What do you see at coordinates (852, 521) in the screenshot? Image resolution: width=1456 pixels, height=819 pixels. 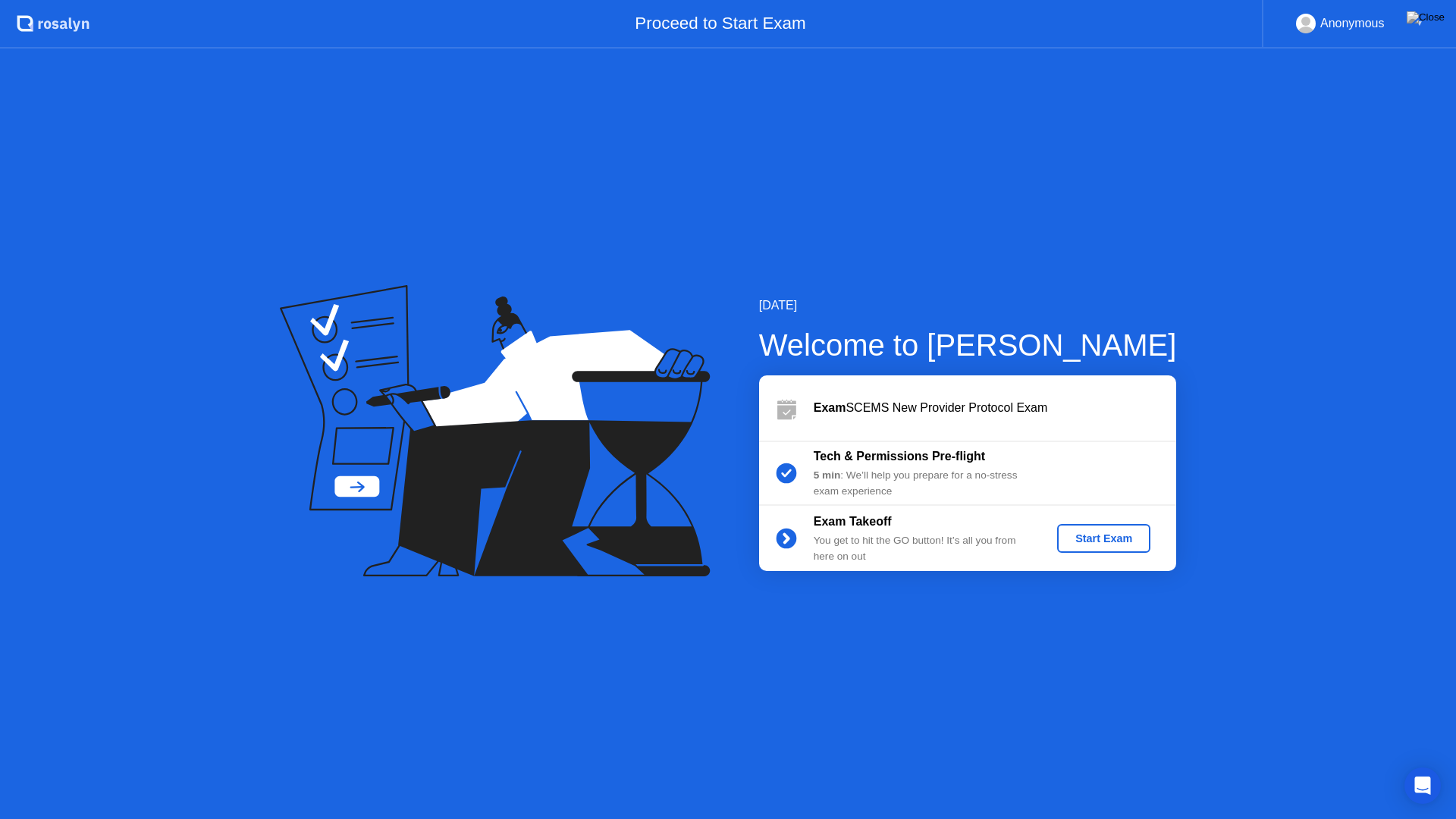 I see `b: Exam Takeoff` at bounding box center [852, 521].